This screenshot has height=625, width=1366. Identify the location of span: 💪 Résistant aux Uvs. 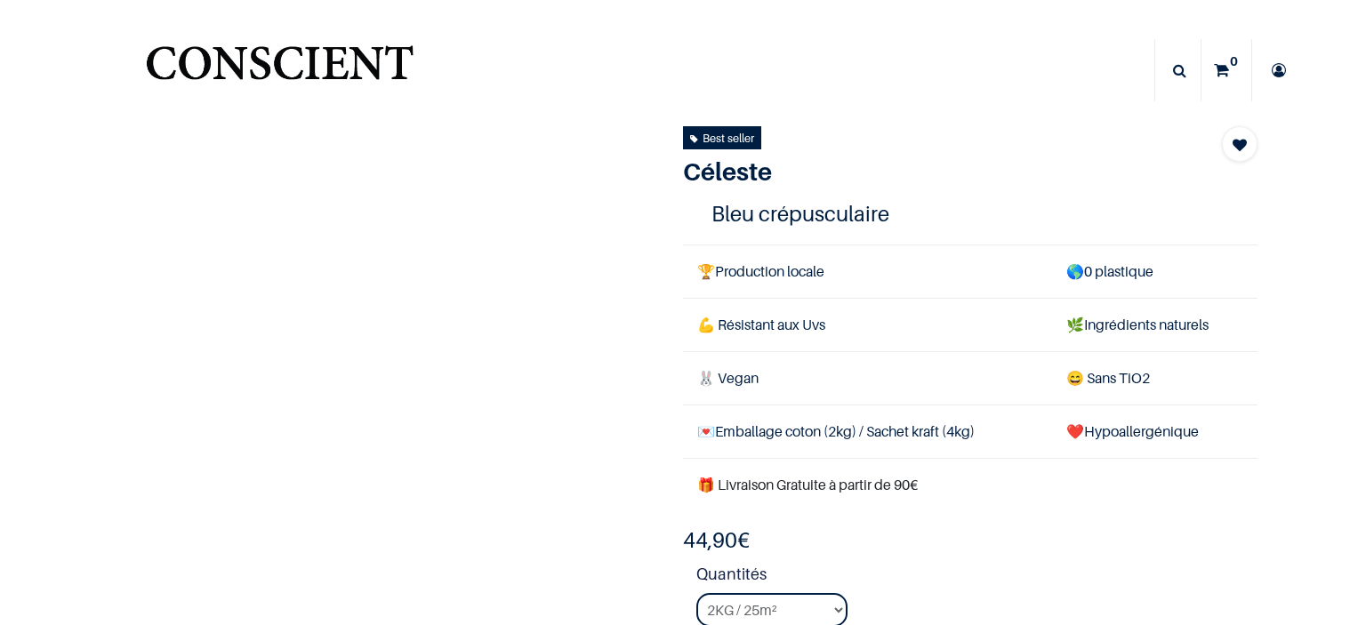
(761, 325).